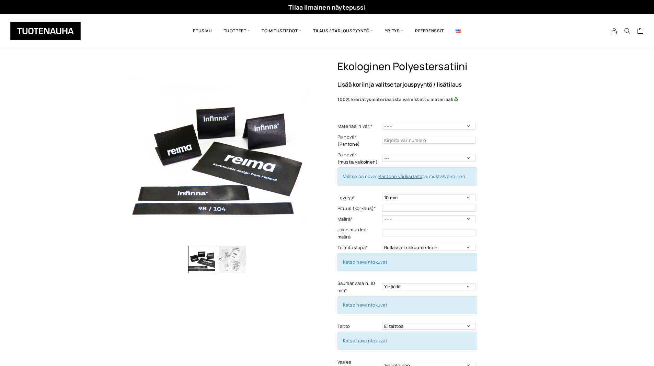  What do you see at coordinates (217, 151) in the screenshot?
I see `img: b7c32725-09ce-47bb-a0e3-3e9b7acc3c9a` at bounding box center [217, 151].